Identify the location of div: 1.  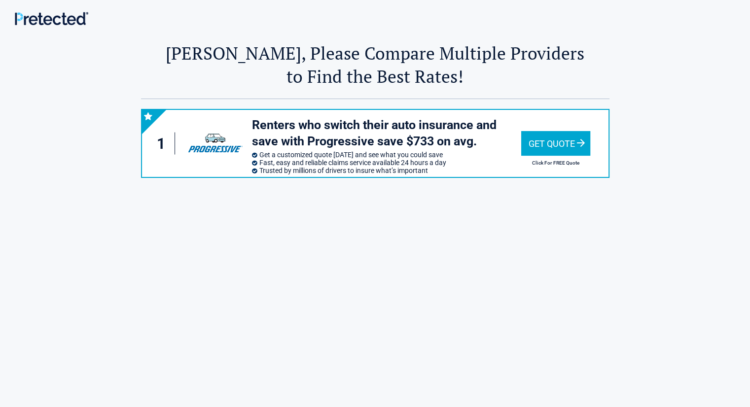
(164, 143).